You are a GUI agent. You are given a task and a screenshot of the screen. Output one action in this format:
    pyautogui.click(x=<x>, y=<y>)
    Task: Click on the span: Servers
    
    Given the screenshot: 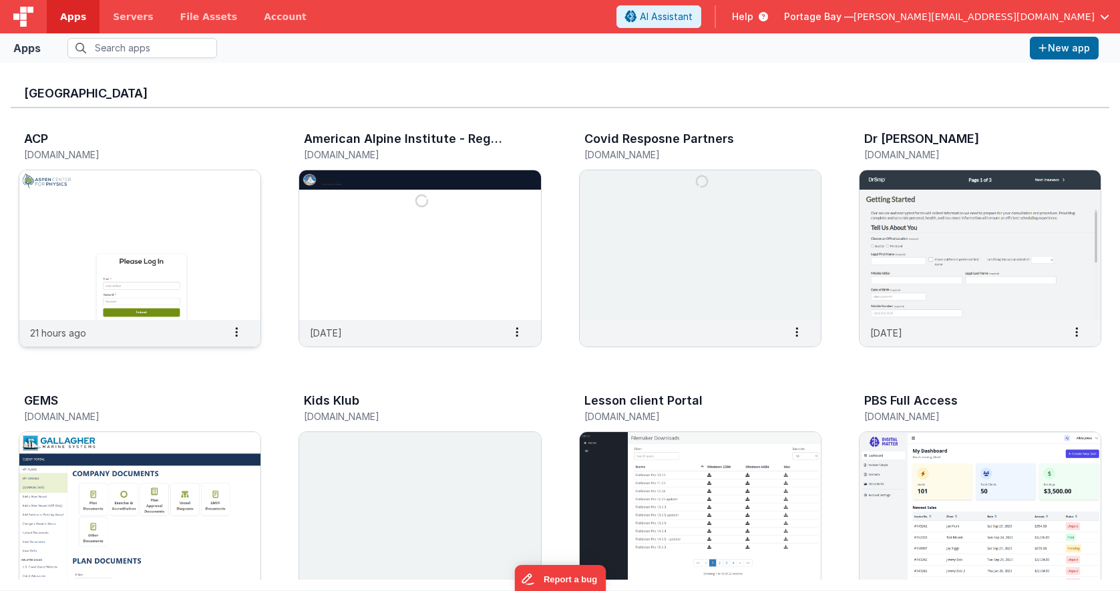 What is the action you would take?
    pyautogui.click(x=133, y=17)
    